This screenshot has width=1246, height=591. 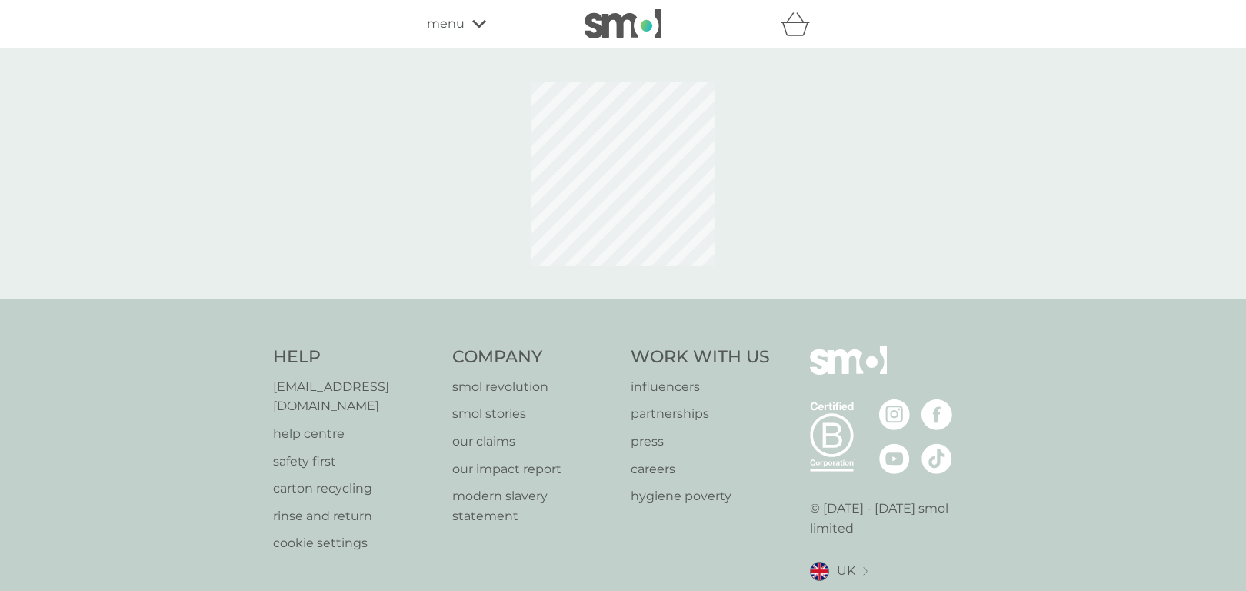 I want to click on a: modern slavery statement, so click(x=534, y=505).